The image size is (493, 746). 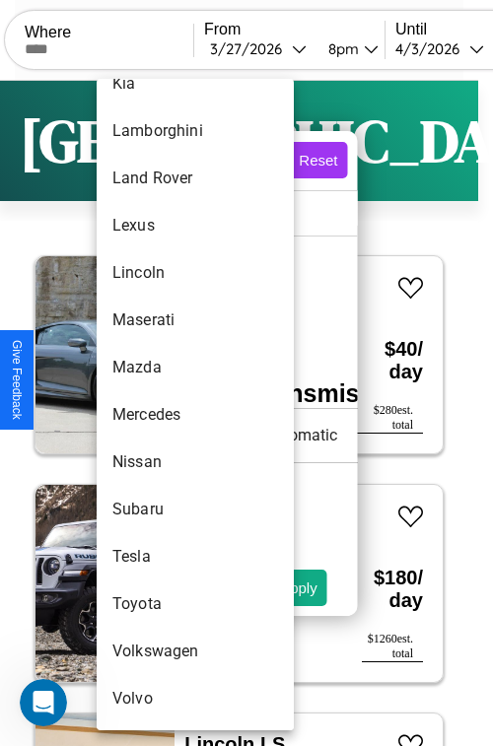 What do you see at coordinates (195, 226) in the screenshot?
I see `li: Lexus` at bounding box center [195, 226].